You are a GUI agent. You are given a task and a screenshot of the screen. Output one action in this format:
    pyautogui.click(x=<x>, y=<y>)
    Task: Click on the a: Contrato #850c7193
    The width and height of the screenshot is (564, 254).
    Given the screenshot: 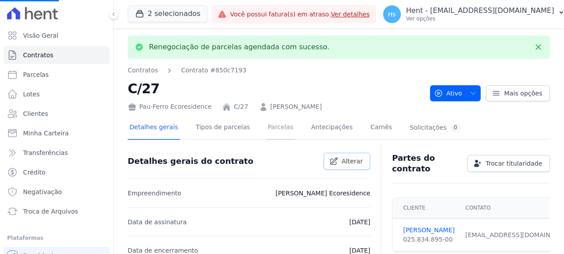 What is the action you would take?
    pyautogui.click(x=213, y=70)
    